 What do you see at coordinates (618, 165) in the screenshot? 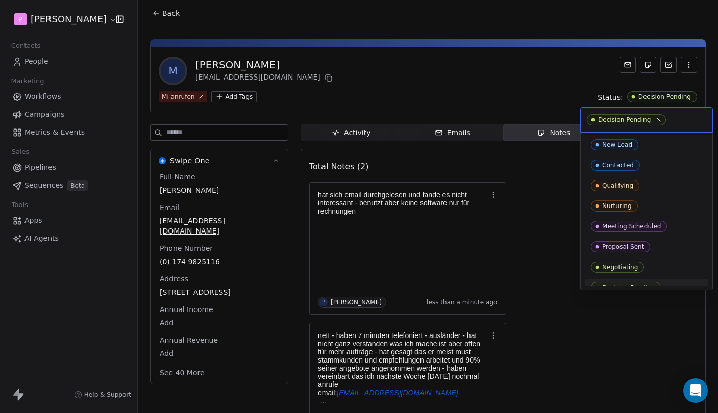
I see `div: Contacted` at bounding box center [618, 165].